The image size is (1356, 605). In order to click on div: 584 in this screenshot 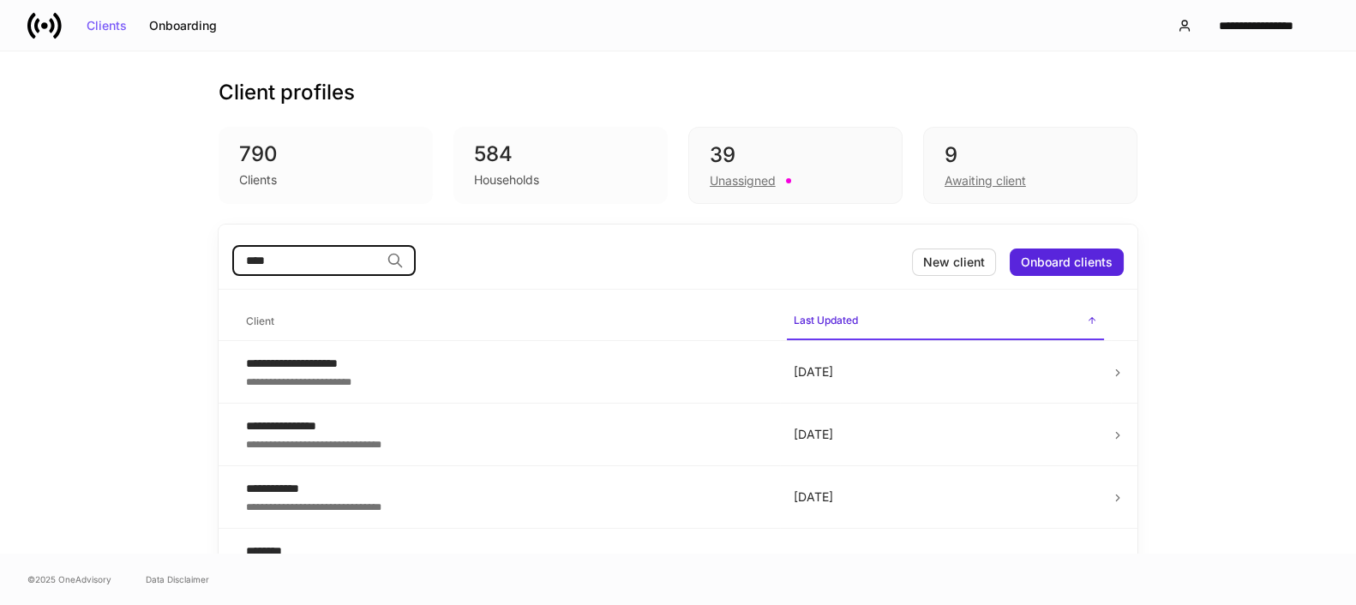, I will do `click(561, 154)`.